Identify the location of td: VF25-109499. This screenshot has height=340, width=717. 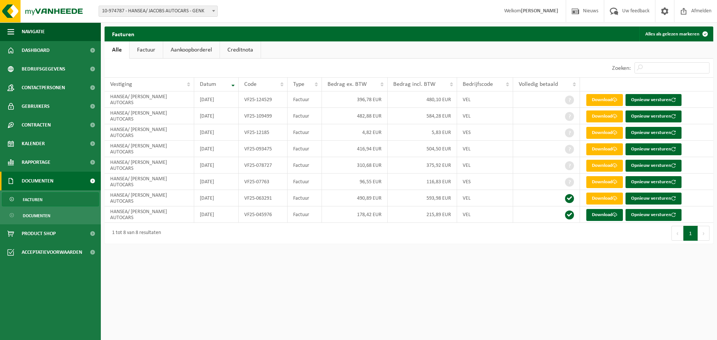
(263, 116).